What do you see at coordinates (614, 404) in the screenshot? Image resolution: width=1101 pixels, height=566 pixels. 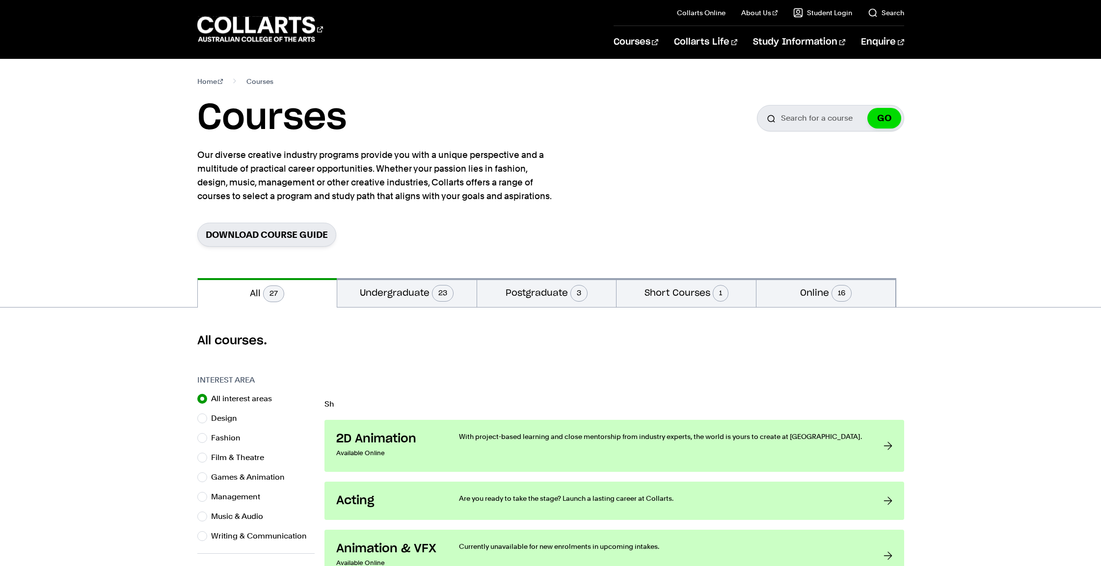 I see `p: Sh` at bounding box center [614, 404].